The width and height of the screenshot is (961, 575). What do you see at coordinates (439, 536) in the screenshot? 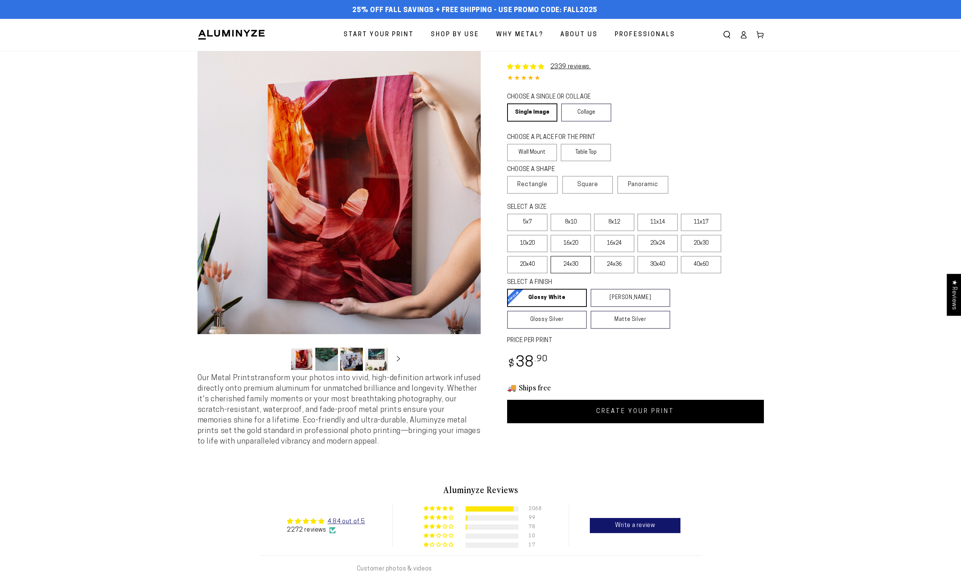
I see `div: 0% (10) reviews with 2 star rating` at bounding box center [439, 536].